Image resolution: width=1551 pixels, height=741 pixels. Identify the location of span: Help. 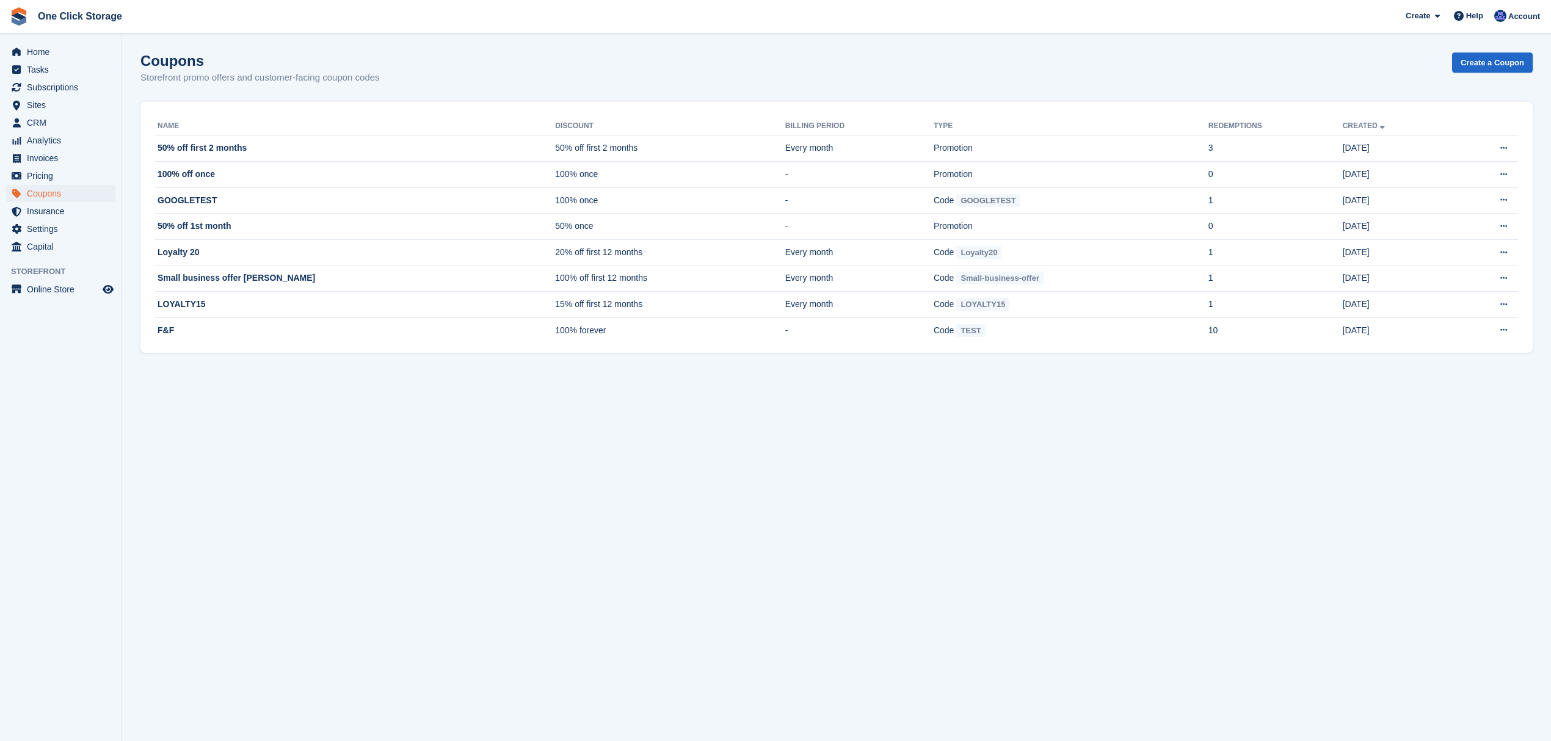
(1474, 16).